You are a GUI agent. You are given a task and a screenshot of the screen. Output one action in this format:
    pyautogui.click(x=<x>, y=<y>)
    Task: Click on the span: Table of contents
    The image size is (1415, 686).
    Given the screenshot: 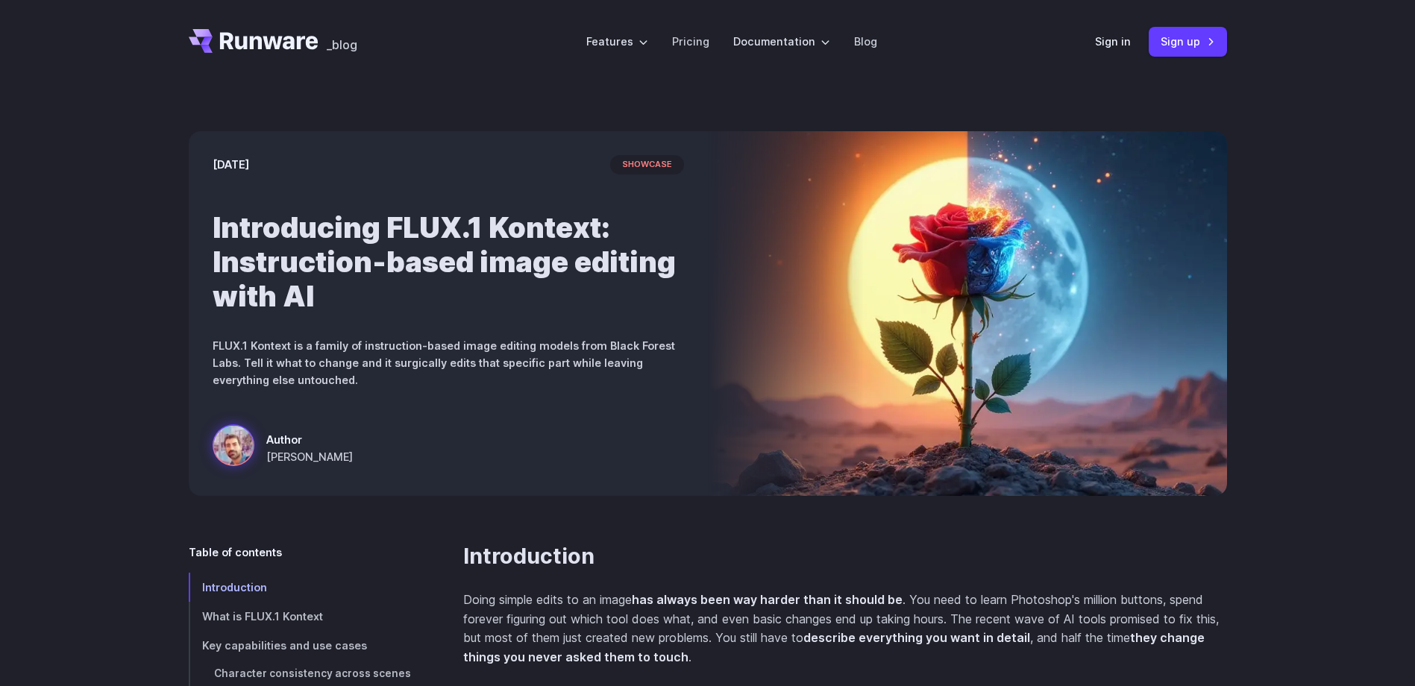 What is the action you would take?
    pyautogui.click(x=235, y=552)
    